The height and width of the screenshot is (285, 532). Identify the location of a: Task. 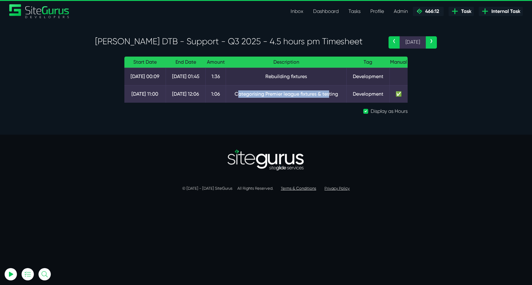
(461, 11).